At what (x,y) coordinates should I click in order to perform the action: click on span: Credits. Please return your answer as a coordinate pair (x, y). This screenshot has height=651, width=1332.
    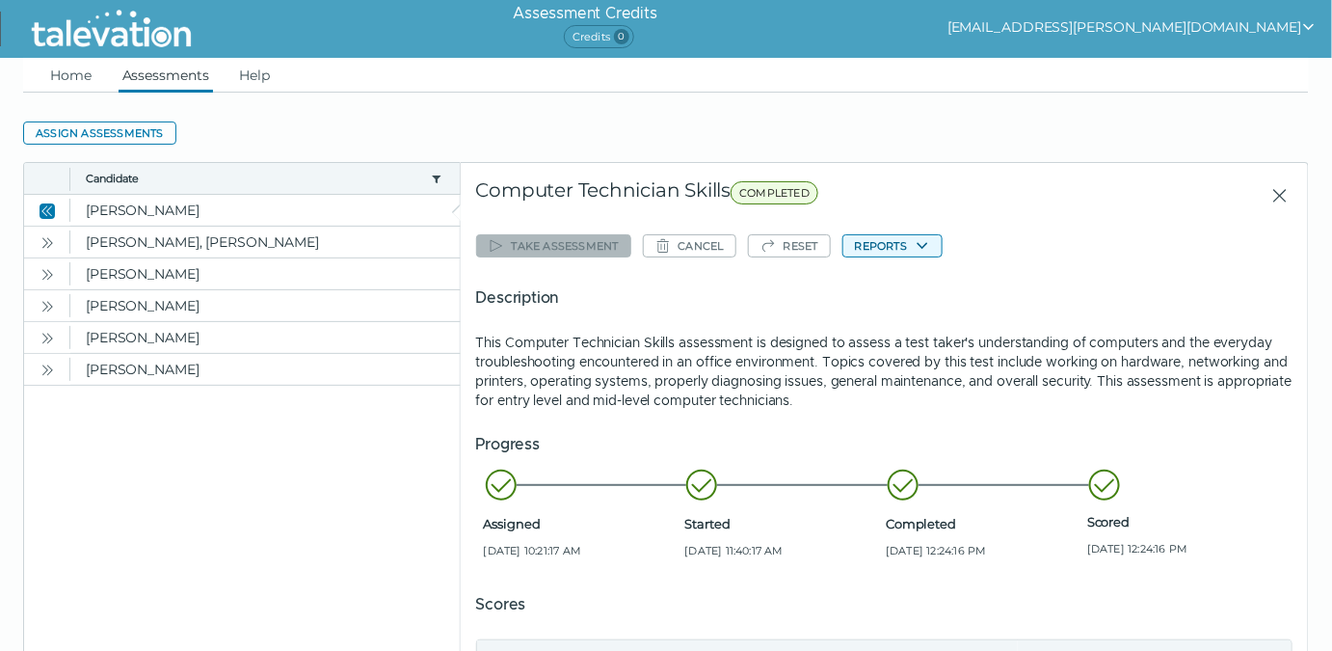
    Looking at the image, I should click on (599, 37).